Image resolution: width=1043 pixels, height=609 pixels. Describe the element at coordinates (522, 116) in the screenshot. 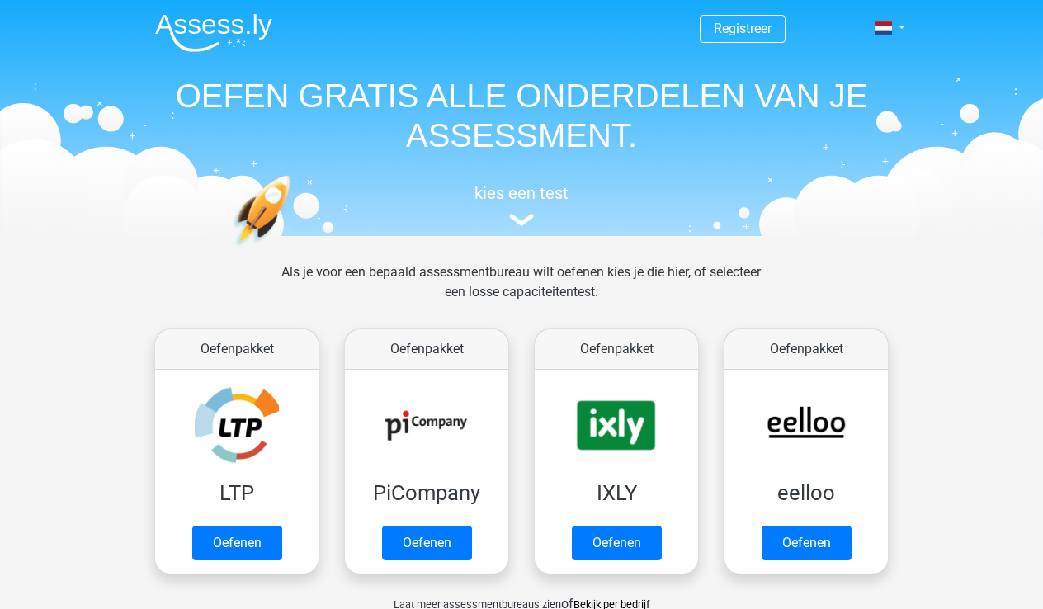

I see `h1: OEFEN GRATIS ALLE ONDERDELEN VAN JE ASSESSMENT.` at that location.